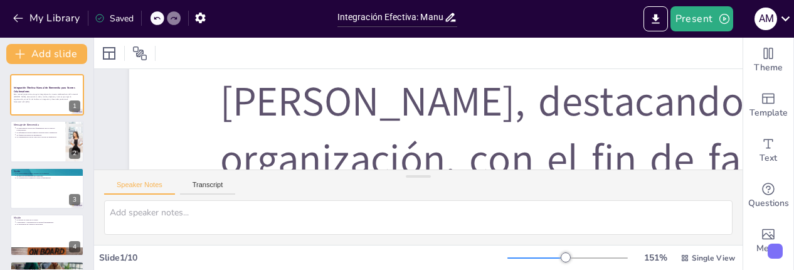 Image resolution: width=794 pixels, height=270 pixels. I want to click on p: La información proporcionada es esencial para la adaptación., so click(39, 132).